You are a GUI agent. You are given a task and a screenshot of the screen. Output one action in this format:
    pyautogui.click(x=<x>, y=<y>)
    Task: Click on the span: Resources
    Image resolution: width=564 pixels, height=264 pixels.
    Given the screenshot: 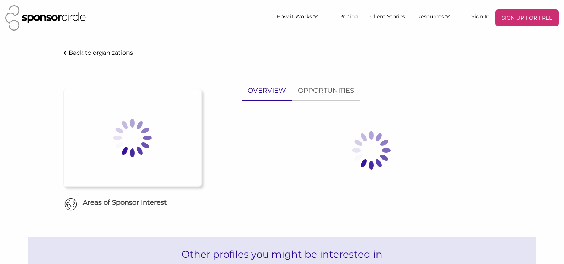 What is the action you would take?
    pyautogui.click(x=430, y=16)
    